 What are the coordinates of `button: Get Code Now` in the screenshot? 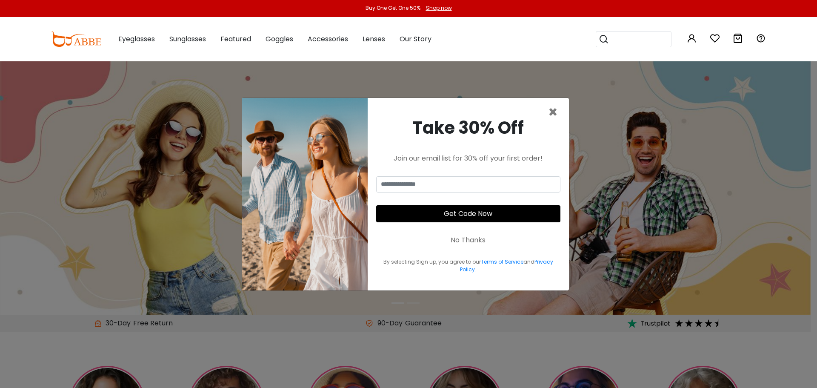 It's located at (468, 214).